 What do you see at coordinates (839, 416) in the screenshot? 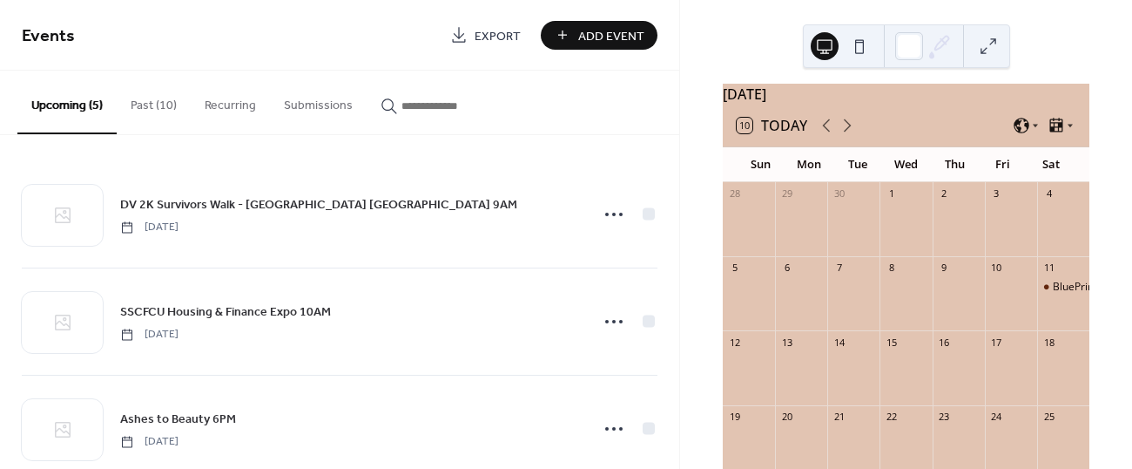
I see `div: 21` at bounding box center [839, 416].